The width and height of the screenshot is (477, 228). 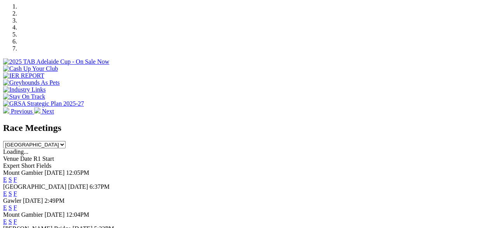 I want to click on img: chevron-right-pager-white.svg, so click(x=37, y=110).